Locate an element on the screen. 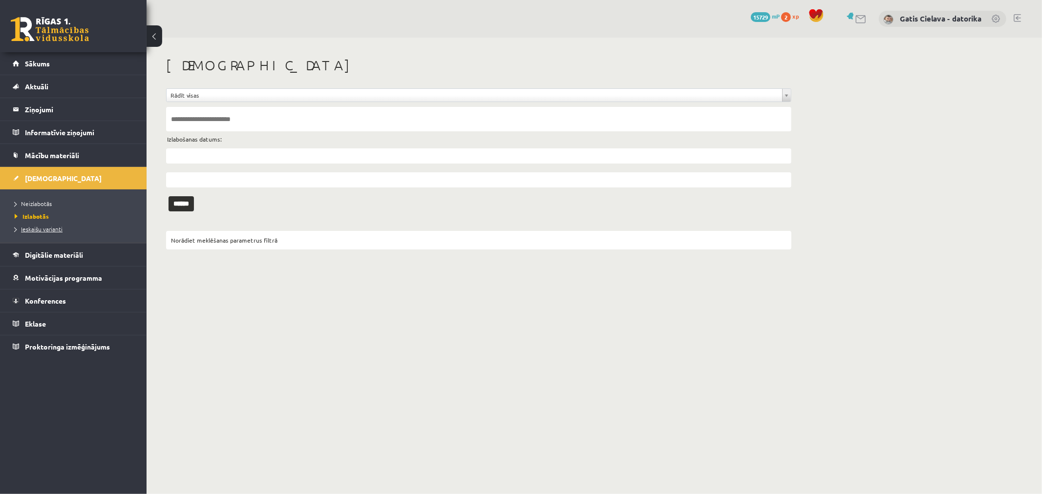 Image resolution: width=1042 pixels, height=494 pixels. a: Ziņojumi is located at coordinates (73, 109).